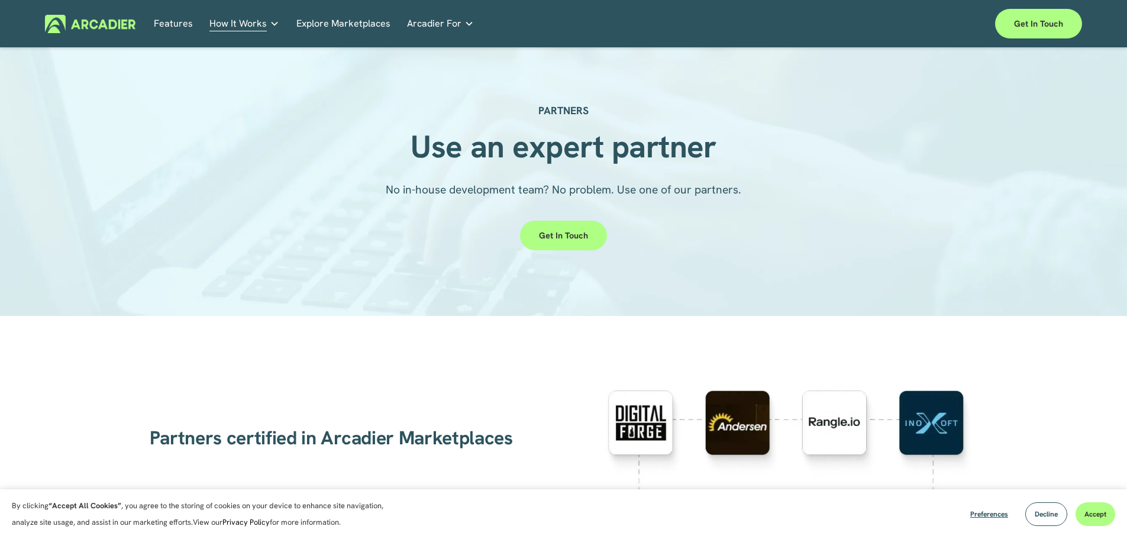  Describe the element at coordinates (563, 110) in the screenshot. I see `strong: PARTNERS` at that location.